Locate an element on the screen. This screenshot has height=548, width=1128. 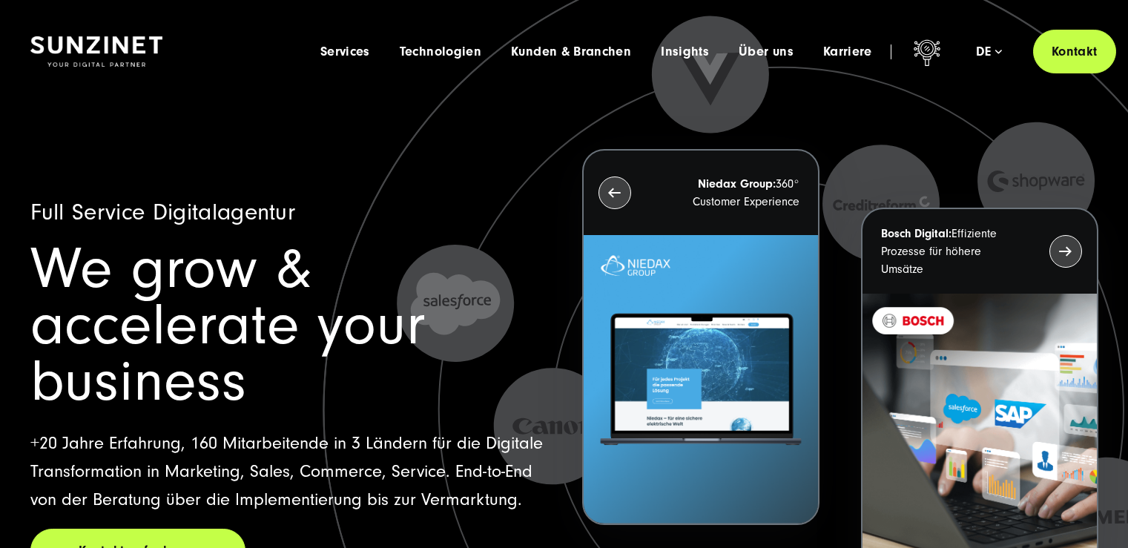
p: +20 Jahre Erfahrung, 160 Mitarbeitende in 3 Ländern für die Digitale Transformation in Marketing,... is located at coordinates (289, 472).